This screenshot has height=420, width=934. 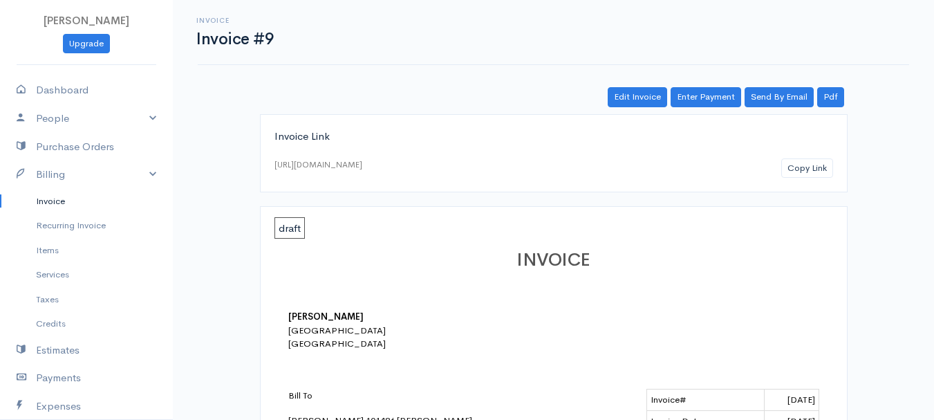 I want to click on a: Upgrade, so click(x=86, y=44).